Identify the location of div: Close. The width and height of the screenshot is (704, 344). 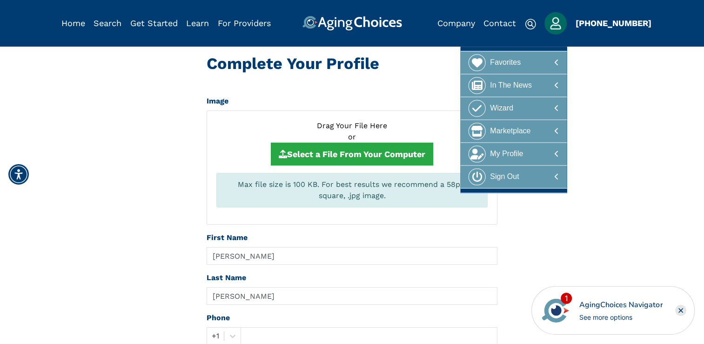
(681, 310).